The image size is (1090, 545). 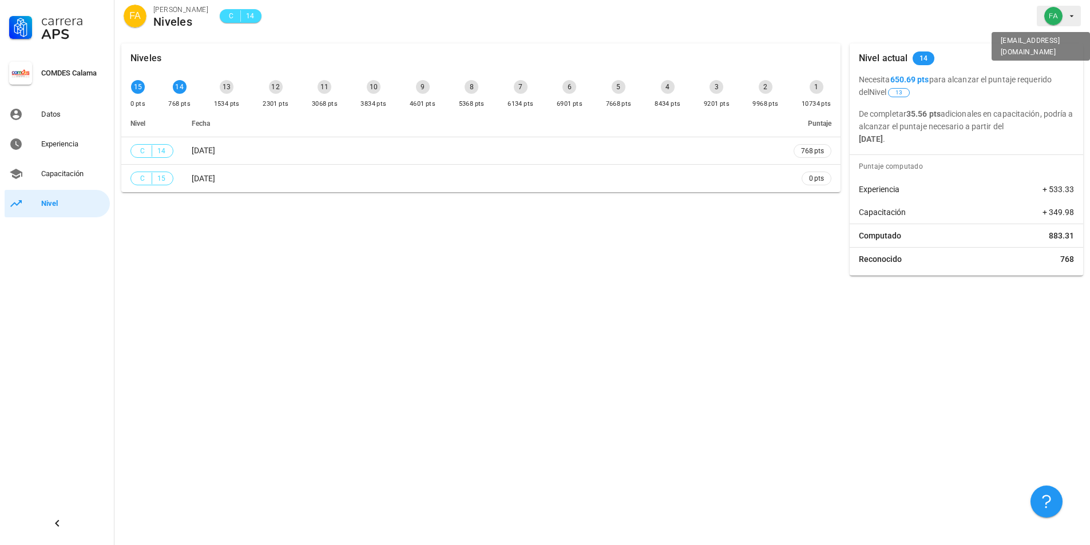 What do you see at coordinates (766, 87) in the screenshot?
I see `div: 2` at bounding box center [766, 87].